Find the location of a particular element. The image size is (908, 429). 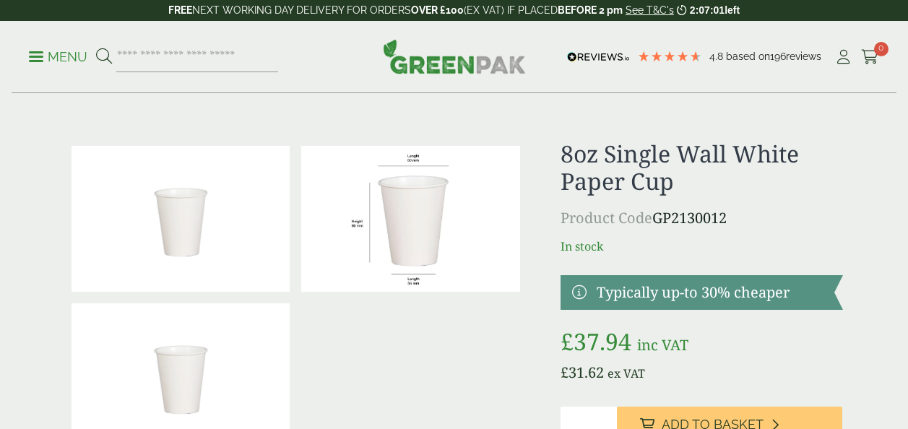

p: Menu is located at coordinates (58, 57).